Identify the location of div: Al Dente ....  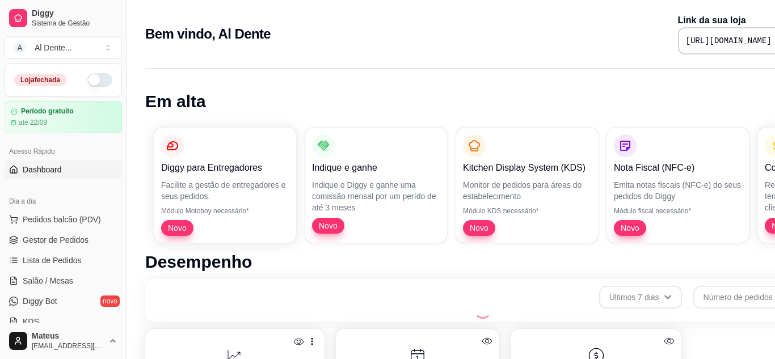
(53, 48).